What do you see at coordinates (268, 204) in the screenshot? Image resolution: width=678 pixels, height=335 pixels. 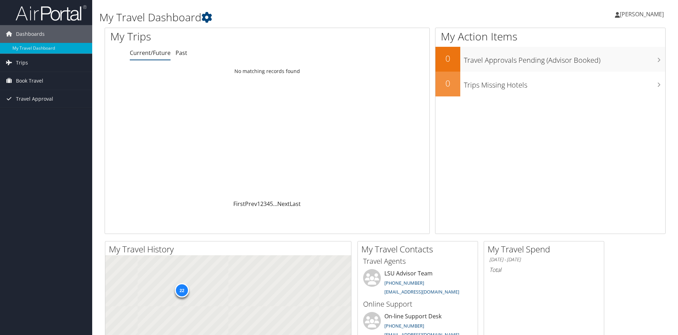 I see `a: 4` at bounding box center [268, 204].